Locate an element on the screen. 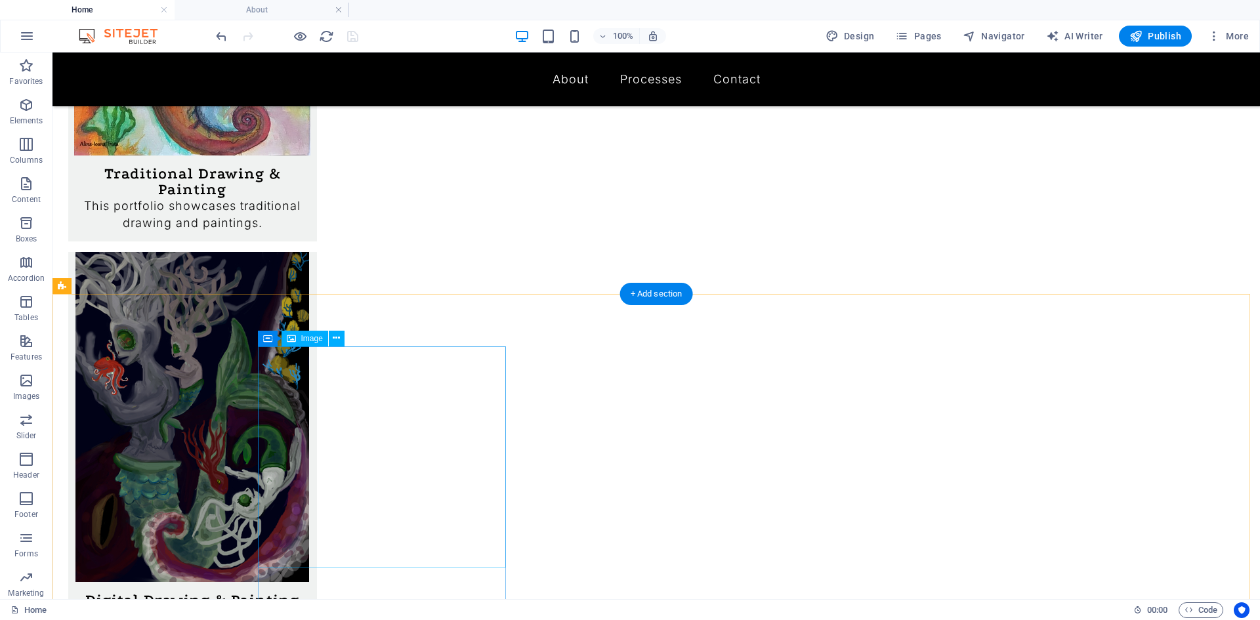 The width and height of the screenshot is (1260, 620). a: Click to cancel selection. Double-click to open Pages is located at coordinates (28, 610).